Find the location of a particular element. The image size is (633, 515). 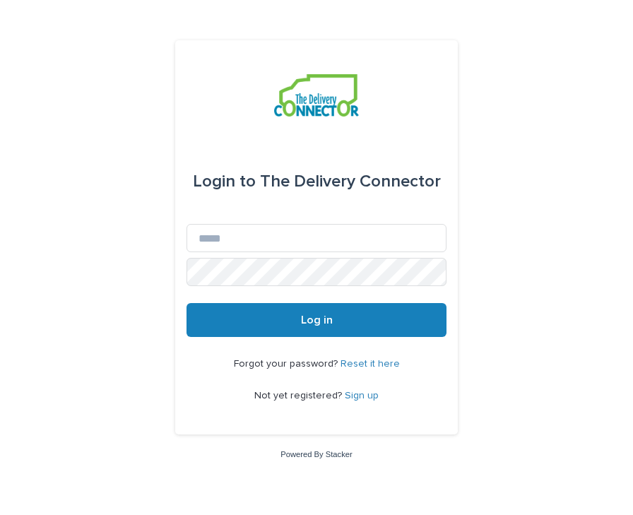

div: The Delivery Connector is located at coordinates (317, 182).